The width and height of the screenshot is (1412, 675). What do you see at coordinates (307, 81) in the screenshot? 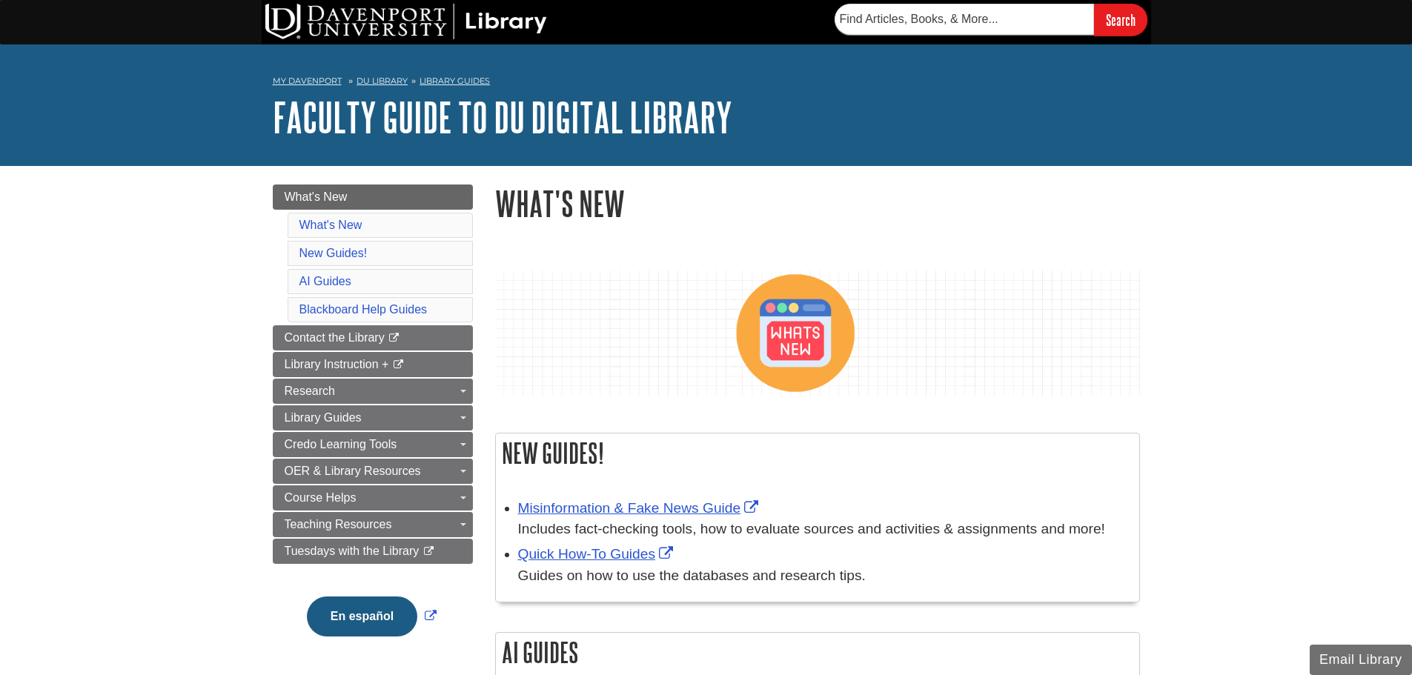
I see `a: My Davenport` at bounding box center [307, 81].